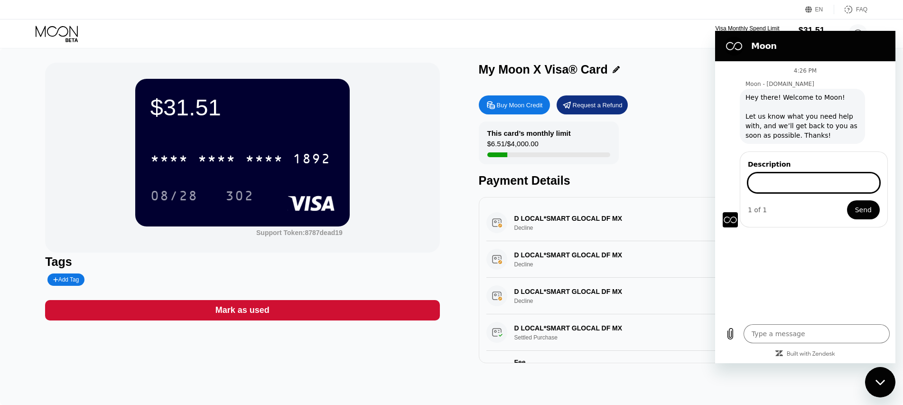  What do you see at coordinates (242, 310) in the screenshot?
I see `div: Mark as used` at bounding box center [242, 310].